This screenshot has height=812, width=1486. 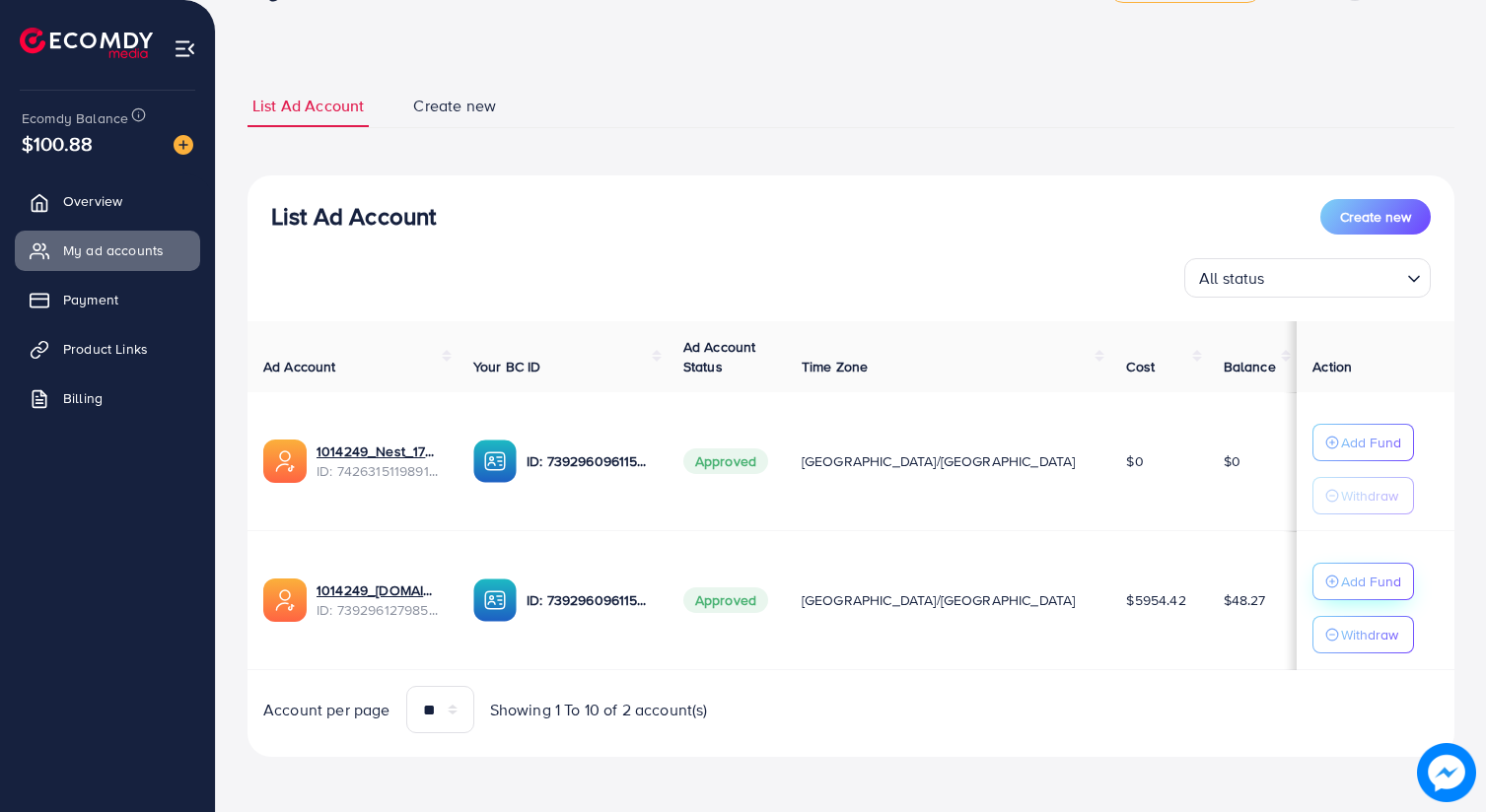 What do you see at coordinates (106, 349) in the screenshot?
I see `span: Product Links` at bounding box center [106, 349].